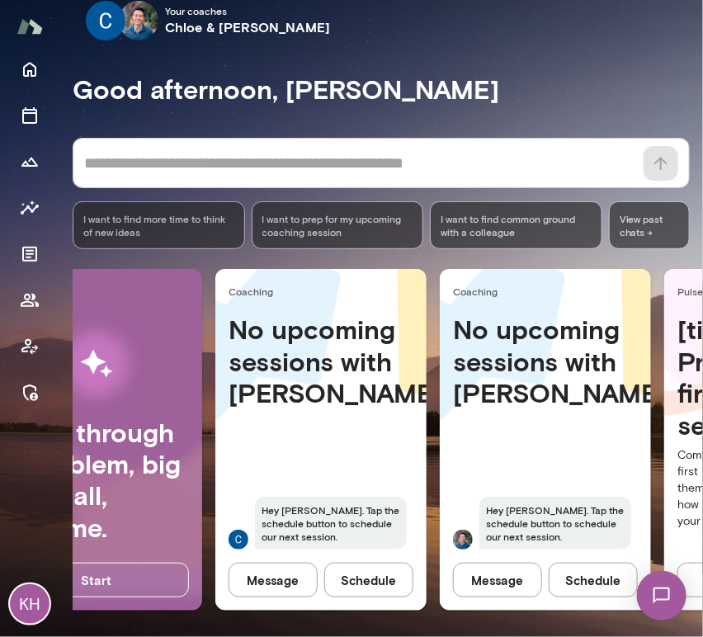 The image size is (703, 637). I want to click on span: View past chats ->, so click(650, 225).